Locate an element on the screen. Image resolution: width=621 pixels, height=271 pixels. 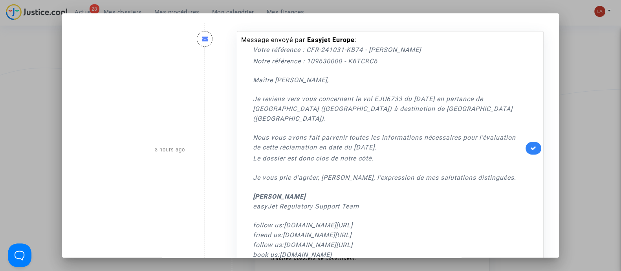
p: easyJet Regulatory Support Team is located at coordinates (388, 201).